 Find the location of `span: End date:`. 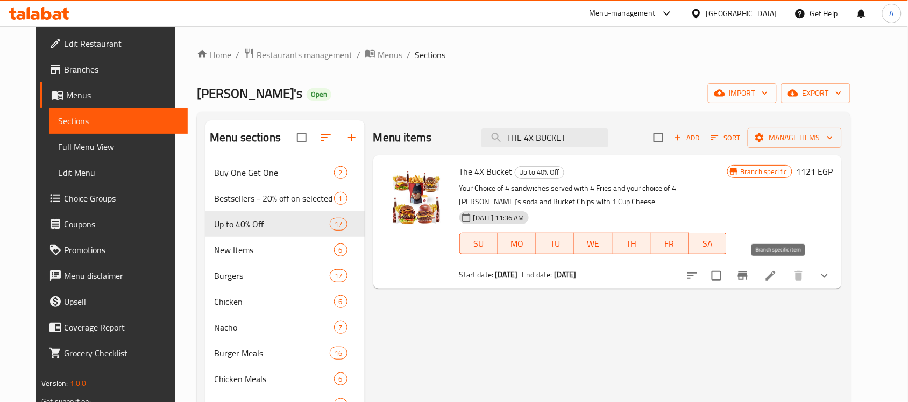

span: End date: is located at coordinates (537, 275).